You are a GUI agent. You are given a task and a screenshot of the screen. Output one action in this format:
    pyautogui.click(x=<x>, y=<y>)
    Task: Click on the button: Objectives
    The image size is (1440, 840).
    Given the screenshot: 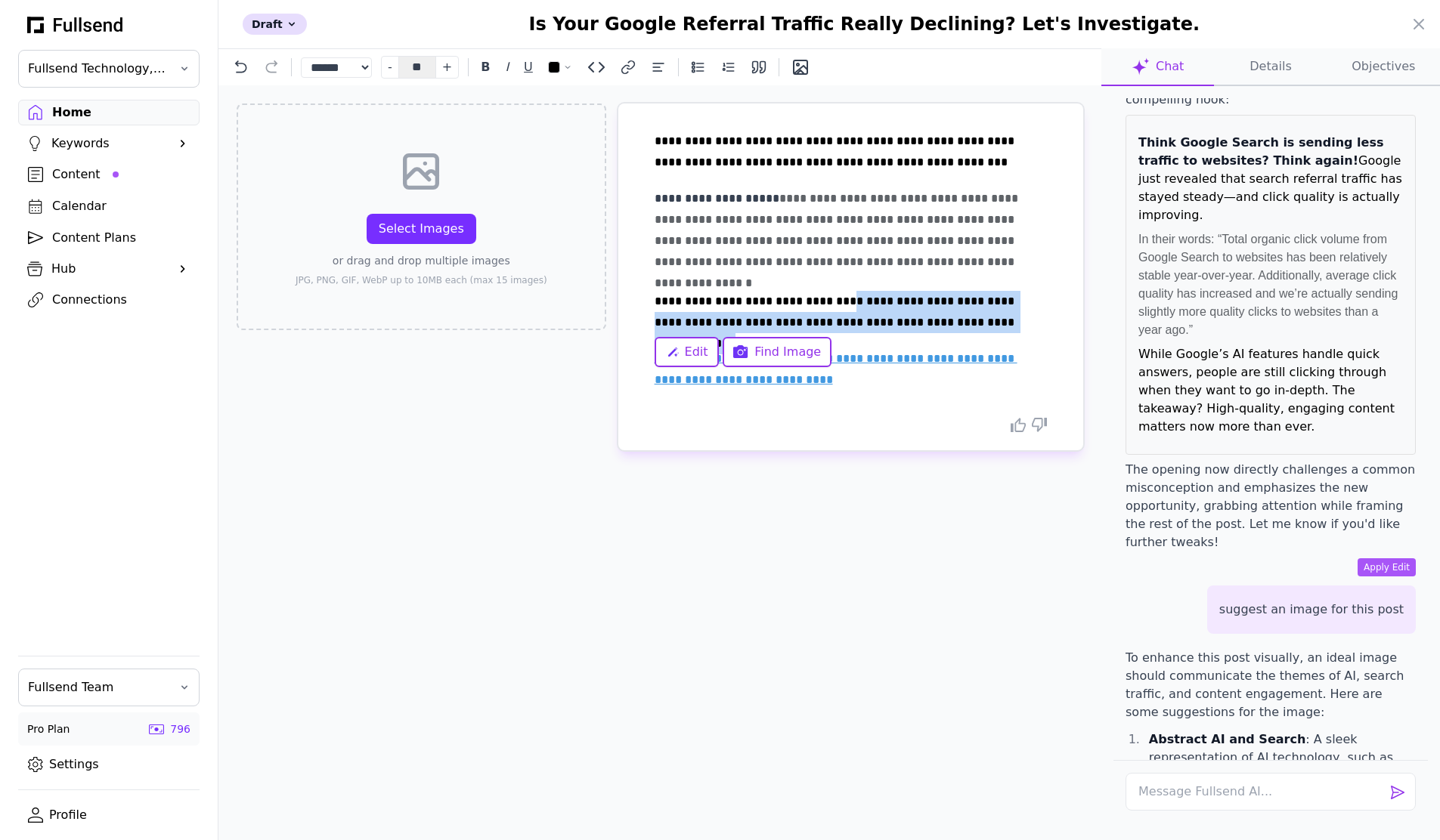 What is the action you would take?
    pyautogui.click(x=1383, y=67)
    